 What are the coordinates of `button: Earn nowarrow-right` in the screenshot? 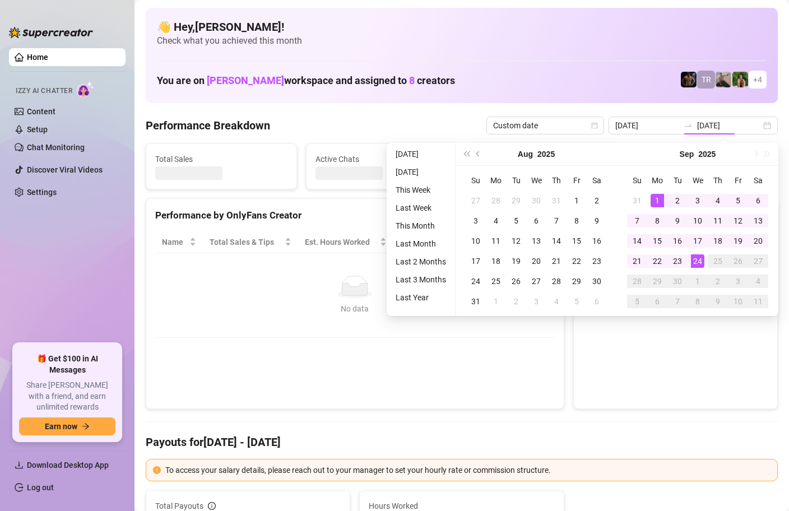 It's located at (67, 426).